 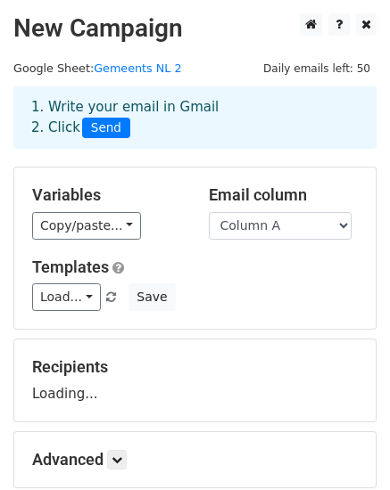 What do you see at coordinates (152, 297) in the screenshot?
I see `button: Save` at bounding box center [152, 297].